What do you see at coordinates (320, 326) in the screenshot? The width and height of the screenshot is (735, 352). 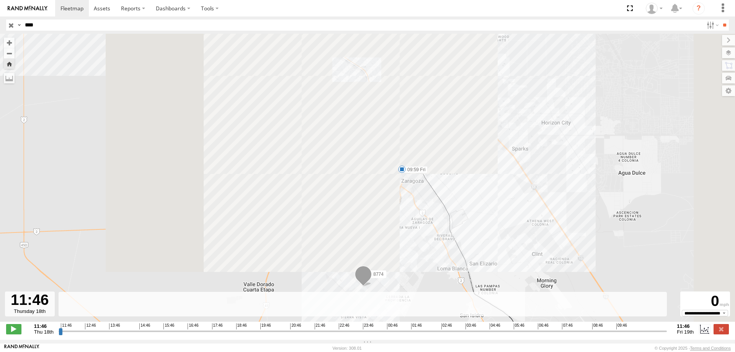 I see `span: 21:46` at bounding box center [320, 326].